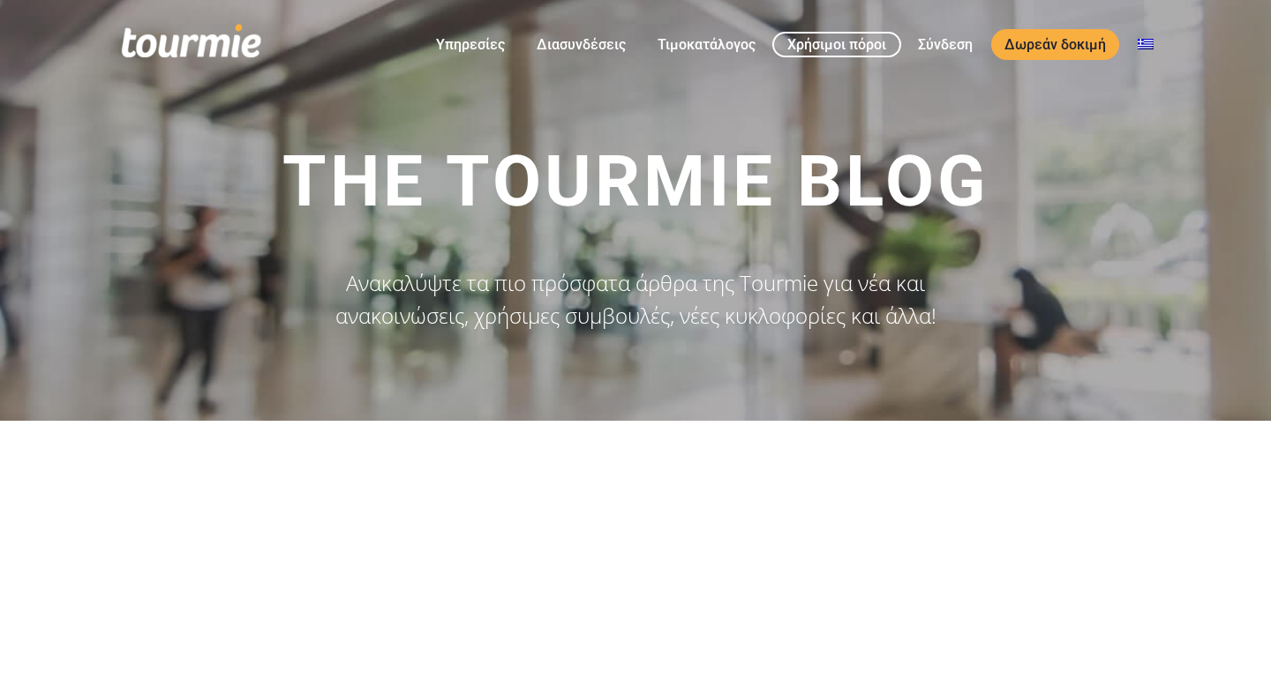 This screenshot has width=1271, height=695. What do you see at coordinates (836, 44) in the screenshot?
I see `a: Χρήσιμοι πόροι` at bounding box center [836, 44].